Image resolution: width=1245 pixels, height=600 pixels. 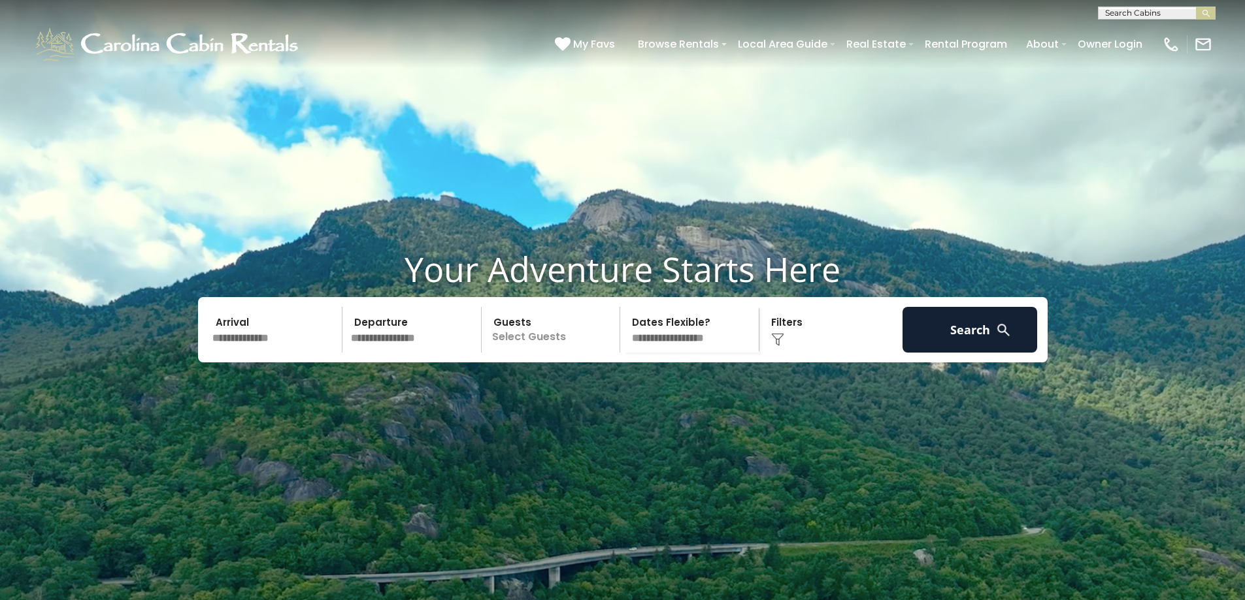 What do you see at coordinates (553, 330) in the screenshot?
I see `p: Select Guests` at bounding box center [553, 330].